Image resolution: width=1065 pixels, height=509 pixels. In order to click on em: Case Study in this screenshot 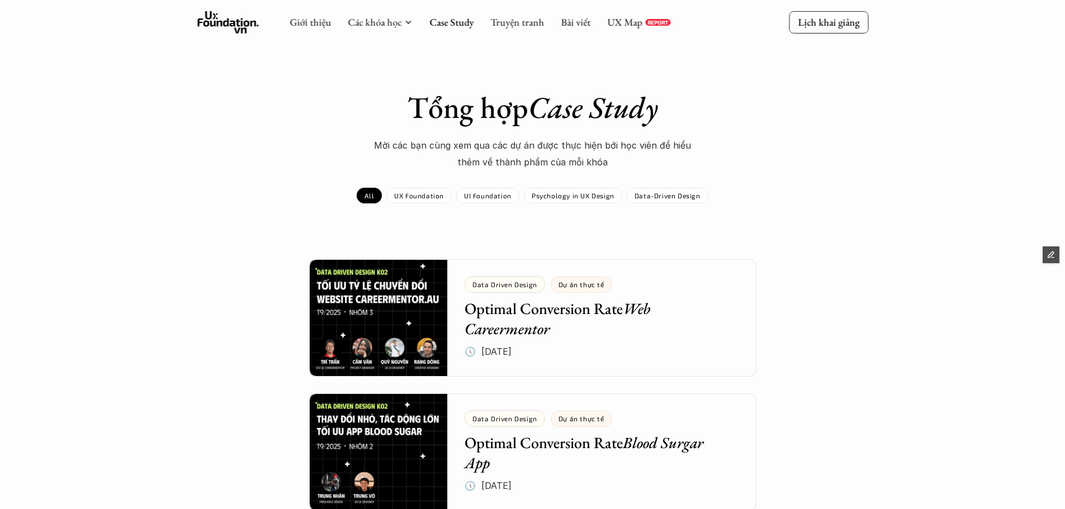, I will do `click(593, 107)`.